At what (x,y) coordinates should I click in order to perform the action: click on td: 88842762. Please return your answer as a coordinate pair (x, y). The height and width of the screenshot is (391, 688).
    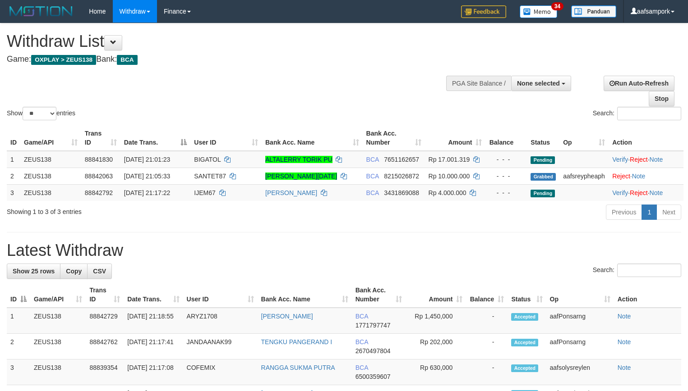
    Looking at the image, I should click on (105, 347).